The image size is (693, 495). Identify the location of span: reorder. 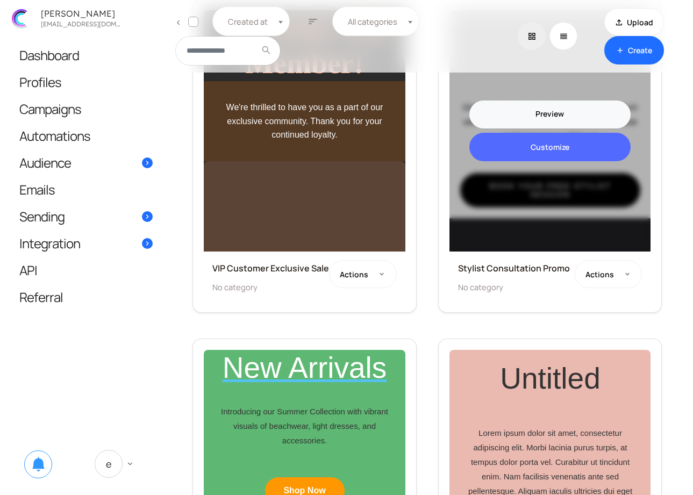
(563, 37).